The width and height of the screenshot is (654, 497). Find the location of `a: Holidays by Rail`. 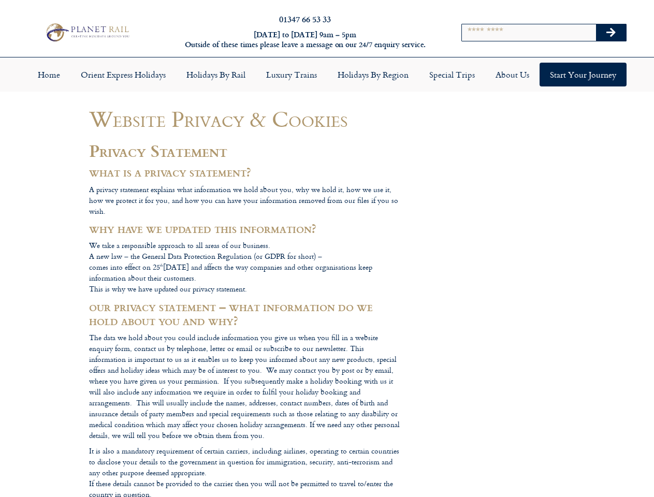

a: Holidays by Rail is located at coordinates (216, 75).